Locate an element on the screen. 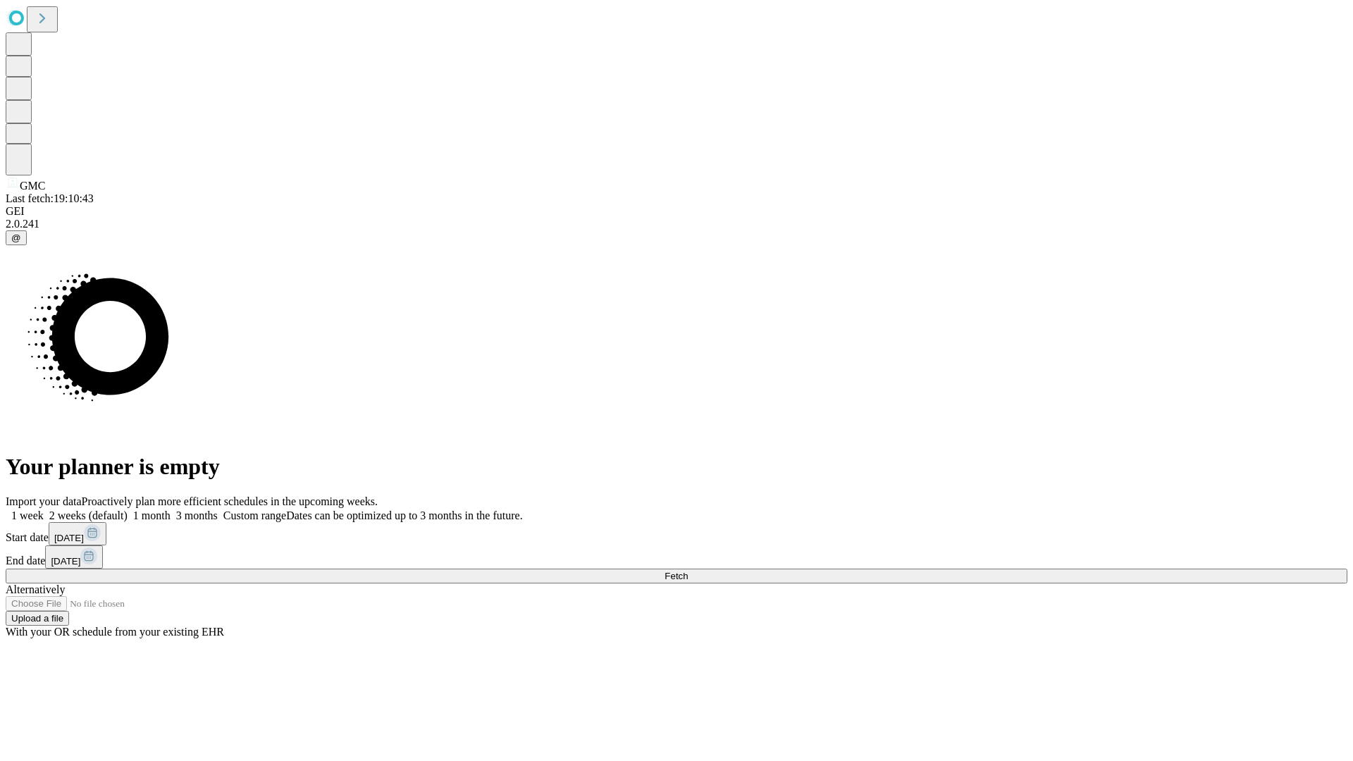 This screenshot has height=761, width=1353. div: Start date is located at coordinates (677, 534).